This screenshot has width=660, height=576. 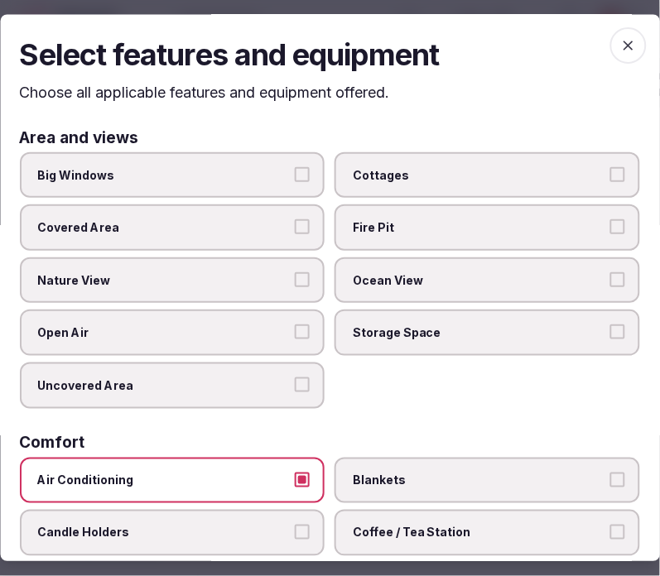 I want to click on button: Nature View, so click(x=303, y=280).